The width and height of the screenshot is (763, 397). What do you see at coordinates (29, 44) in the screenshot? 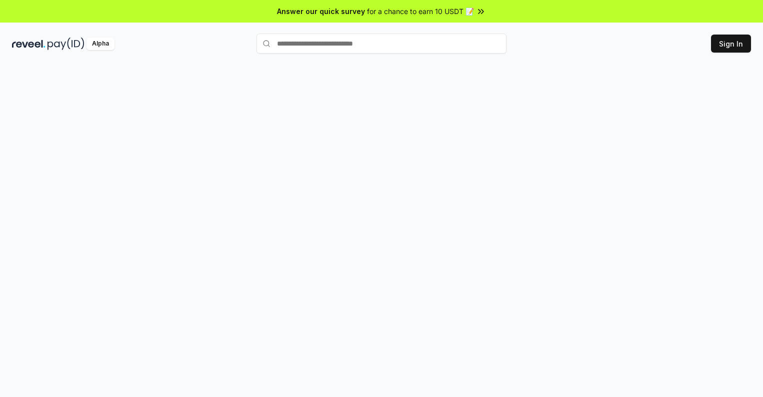
I see `img: reveel_dark` at bounding box center [29, 44].